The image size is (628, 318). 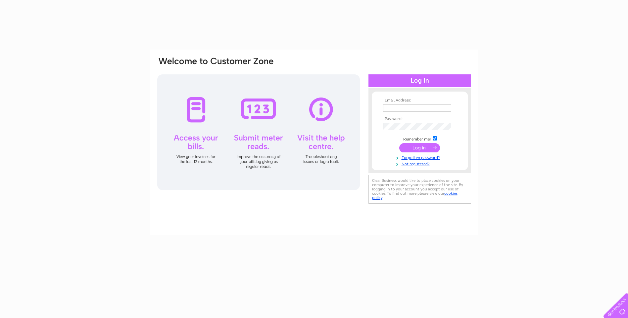 What do you see at coordinates (420, 119) in the screenshot?
I see `th: Password:` at bounding box center [420, 119].